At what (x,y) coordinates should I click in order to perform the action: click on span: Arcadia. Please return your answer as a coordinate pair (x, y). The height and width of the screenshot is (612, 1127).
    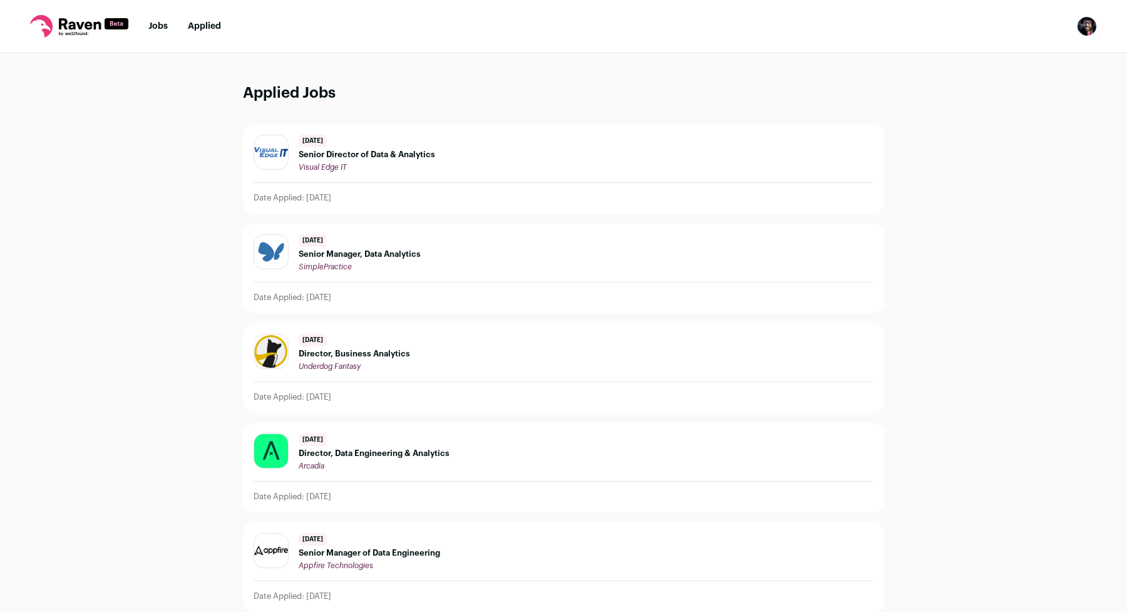
    Looking at the image, I should click on (311, 466).